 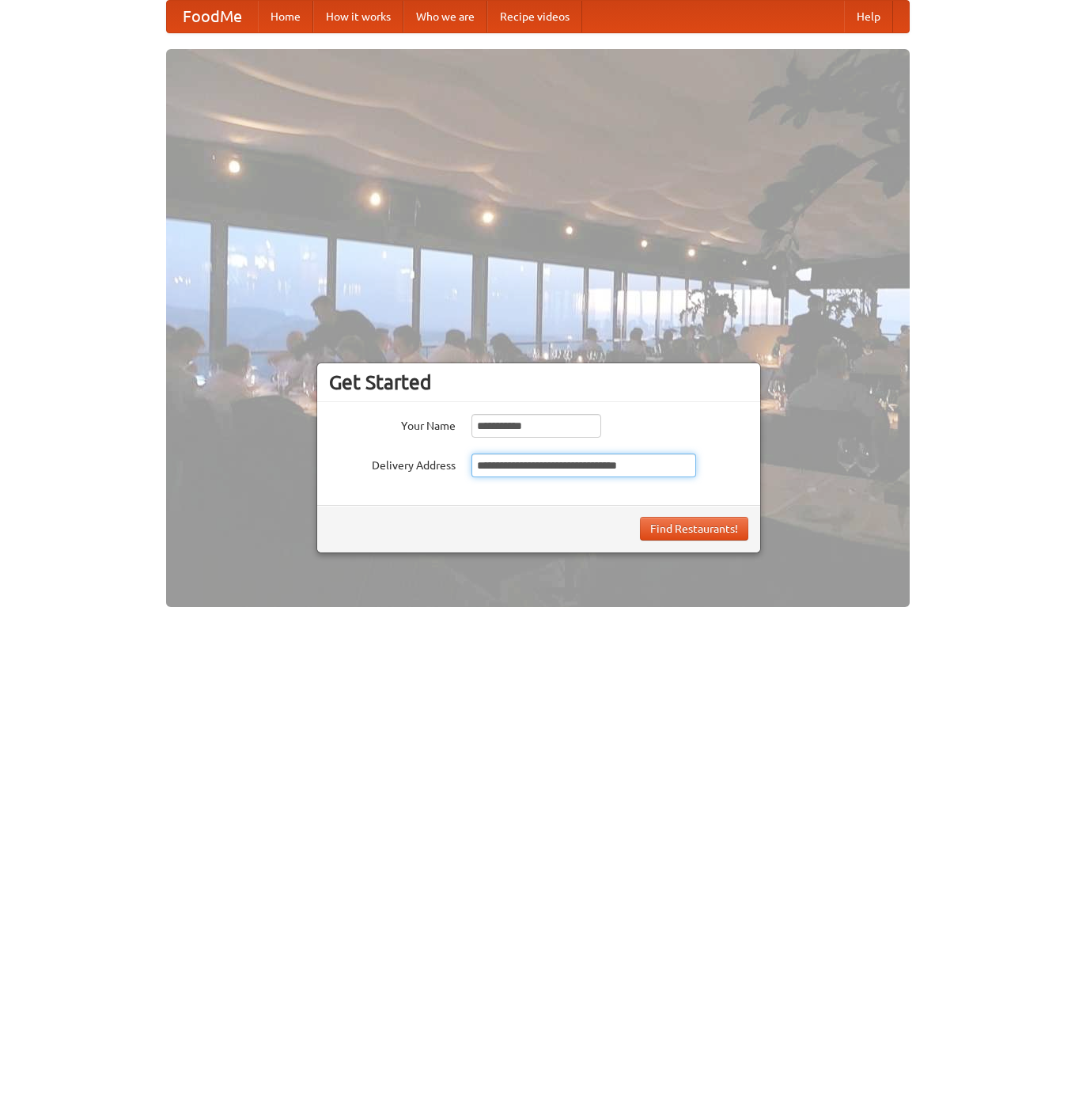 I want to click on a: Help, so click(x=869, y=16).